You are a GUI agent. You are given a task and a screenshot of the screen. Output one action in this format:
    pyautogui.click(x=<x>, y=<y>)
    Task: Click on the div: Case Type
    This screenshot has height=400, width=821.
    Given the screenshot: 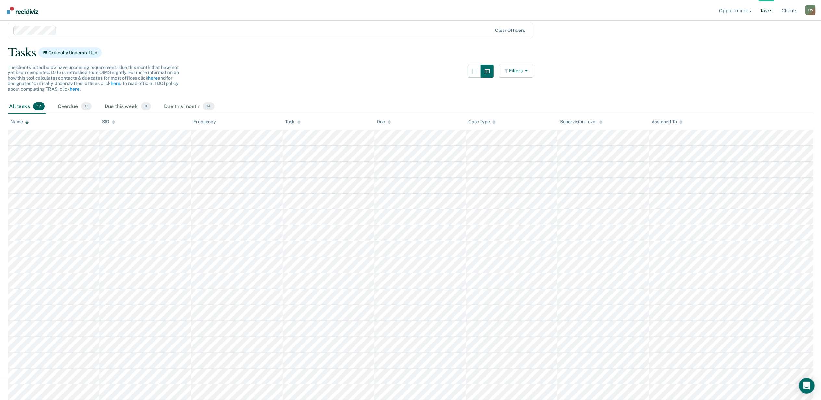 What is the action you would take?
    pyautogui.click(x=482, y=122)
    